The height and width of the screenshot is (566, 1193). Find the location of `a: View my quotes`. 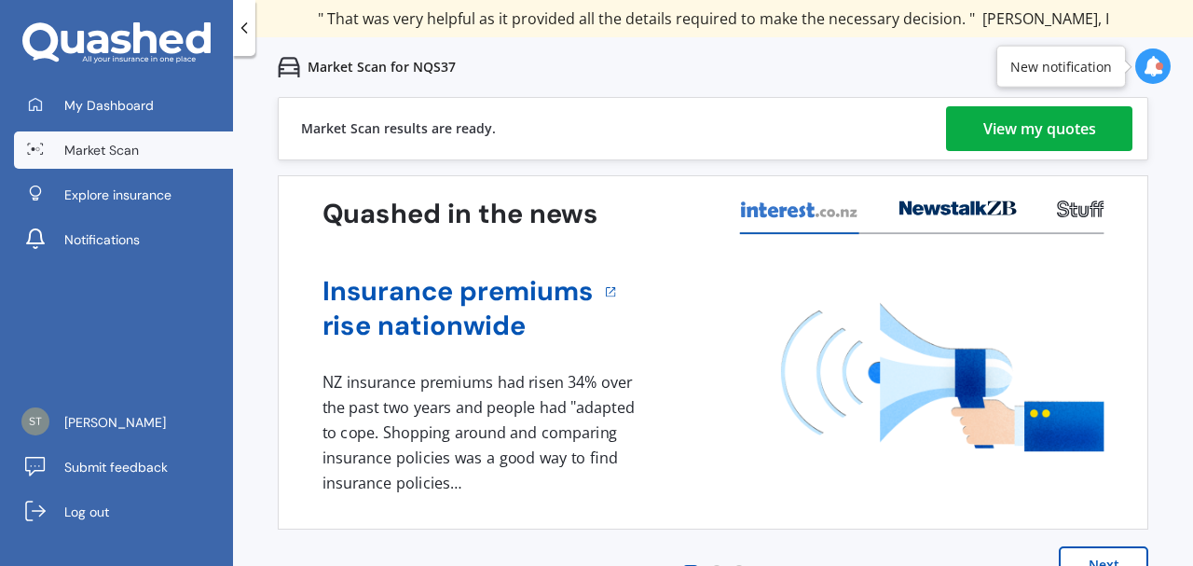

a: View my quotes is located at coordinates (1039, 129).